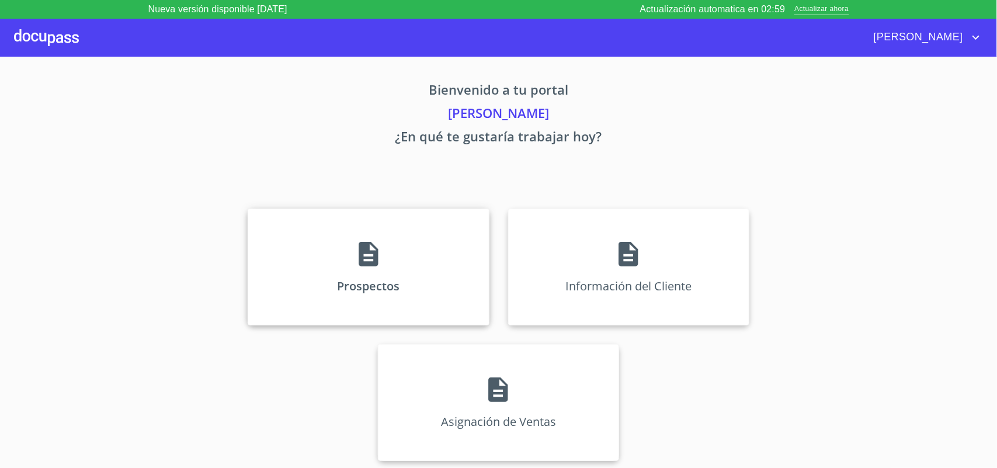  I want to click on p: ¿En qué te gustaría trabajar hoy?, so click(499, 138).